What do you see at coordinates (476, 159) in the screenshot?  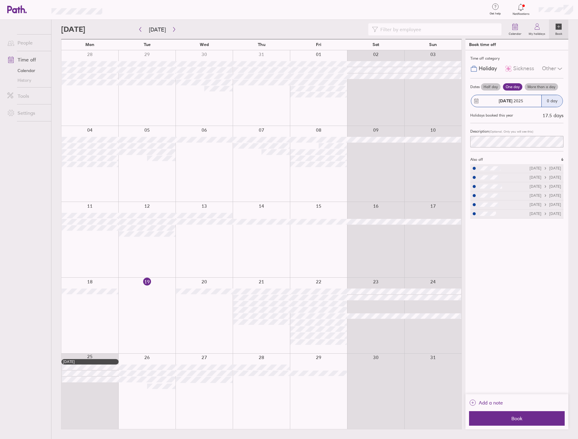 I see `span: Also off` at bounding box center [476, 159].